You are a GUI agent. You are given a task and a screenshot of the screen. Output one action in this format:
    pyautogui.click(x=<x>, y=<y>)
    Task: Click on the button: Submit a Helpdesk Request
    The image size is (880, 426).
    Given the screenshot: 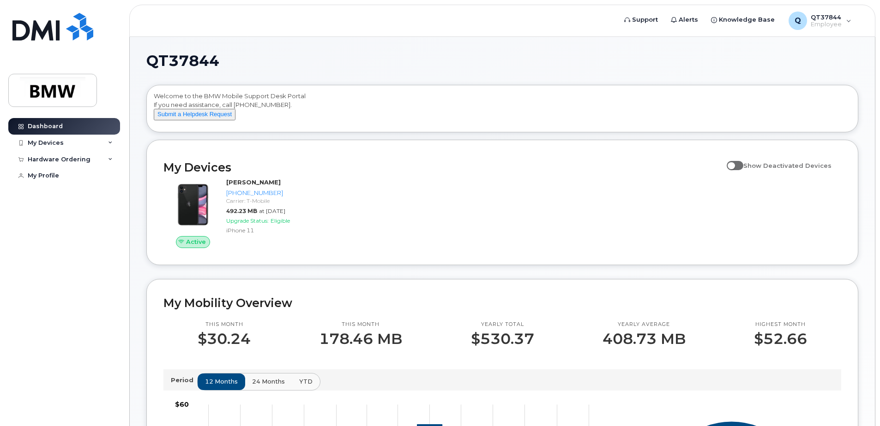 What is the action you would take?
    pyautogui.click(x=194, y=114)
    